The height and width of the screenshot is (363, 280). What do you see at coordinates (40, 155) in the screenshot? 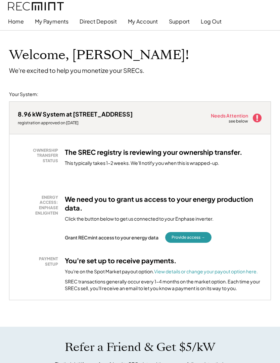
I see `div: OWNERSHIP TRANSFER STATUS` at bounding box center [40, 155].